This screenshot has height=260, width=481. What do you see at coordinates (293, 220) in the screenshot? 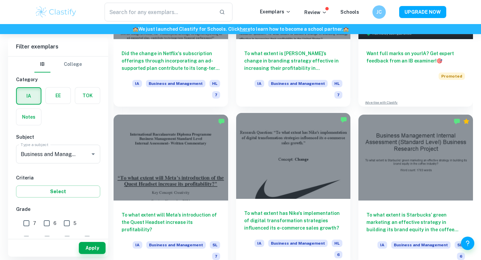
I see `h6: To what extent has Nike's implementation of digital transformation strategies influenced its e-co...` at bounding box center [293, 220].